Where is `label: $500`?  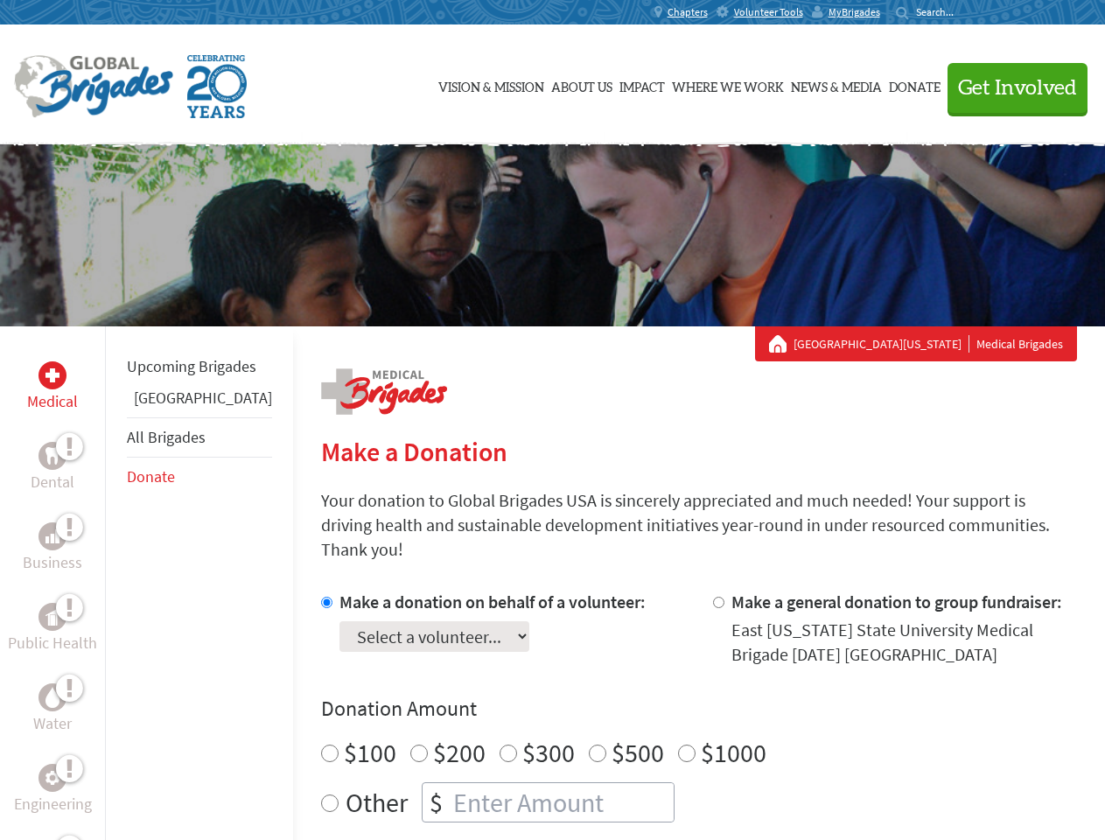 label: $500 is located at coordinates (638, 752).